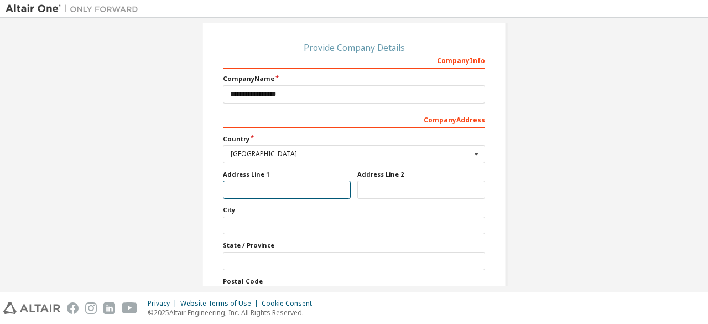 The height and width of the screenshot is (324, 708). I want to click on img: youtube.svg, so click(129, 308).